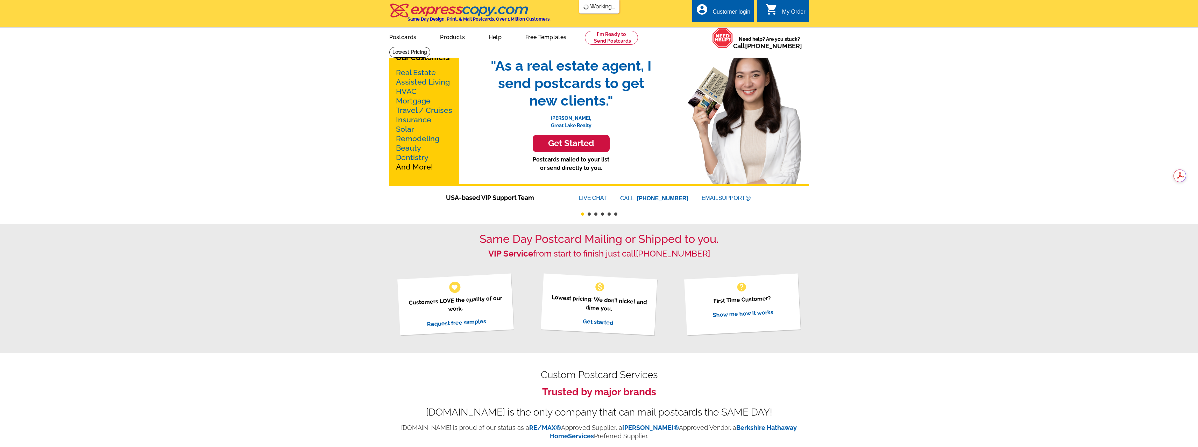 The image size is (1198, 447). Describe the element at coordinates (511, 254) in the screenshot. I see `strong: VIP Service` at that location.